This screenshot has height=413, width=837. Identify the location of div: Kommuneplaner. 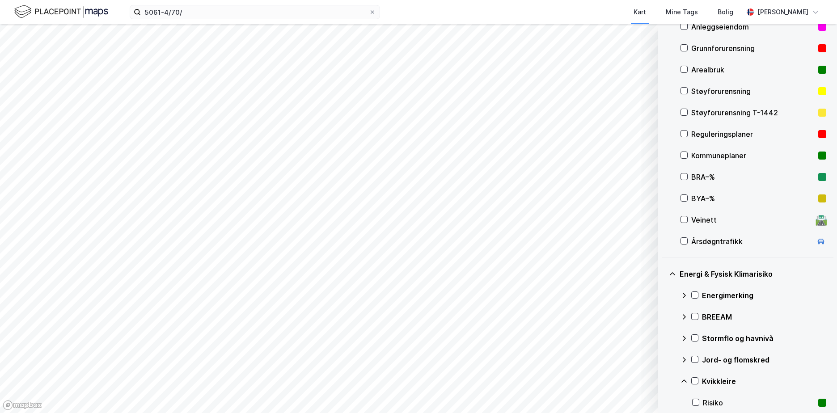
(753, 156).